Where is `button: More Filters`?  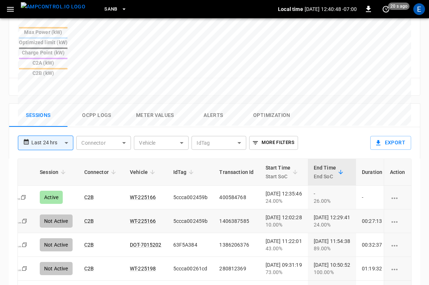 button: More Filters is located at coordinates (273, 143).